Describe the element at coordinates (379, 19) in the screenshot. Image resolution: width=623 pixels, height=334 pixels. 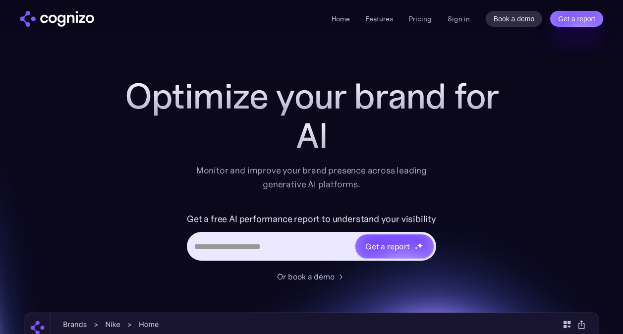
I see `a: Features` at that location.